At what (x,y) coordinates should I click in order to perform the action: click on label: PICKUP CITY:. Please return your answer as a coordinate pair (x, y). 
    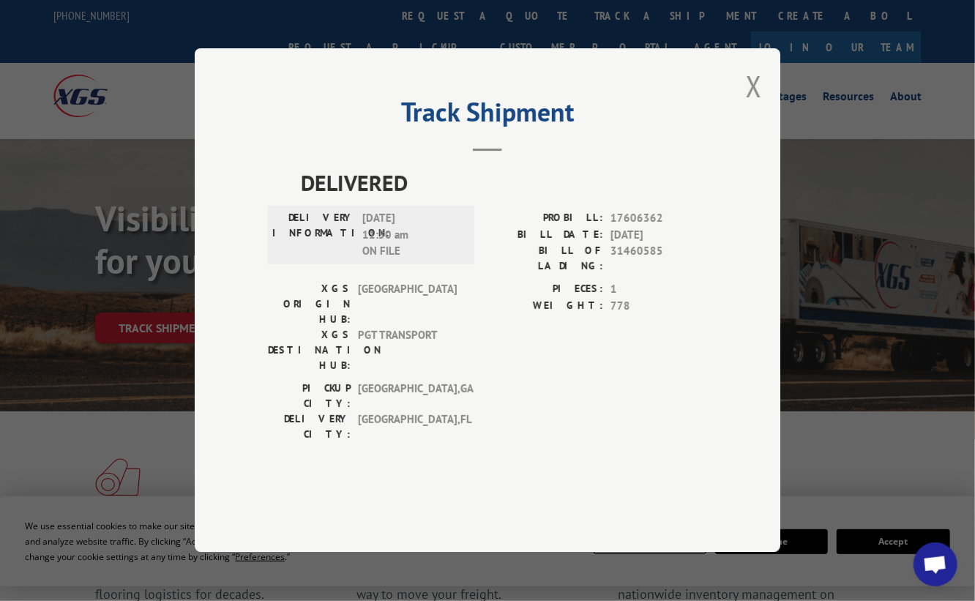
    Looking at the image, I should click on (309, 397).